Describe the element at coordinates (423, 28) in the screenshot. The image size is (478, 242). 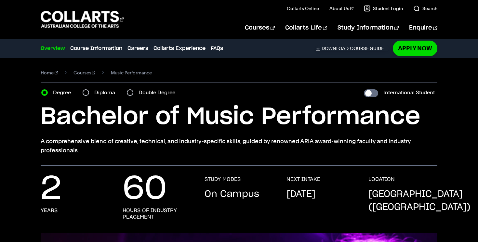
I see `a: Enquire` at that location.